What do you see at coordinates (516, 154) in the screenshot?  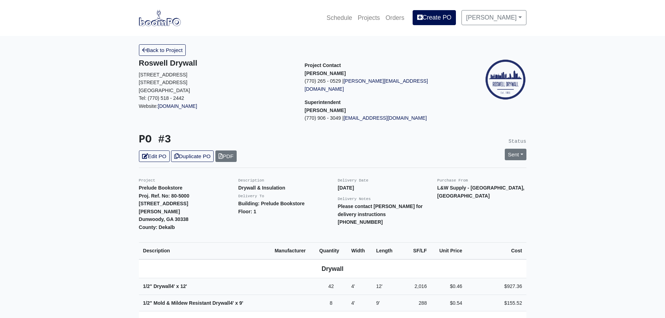 I see `a: Sent` at bounding box center [516, 154].